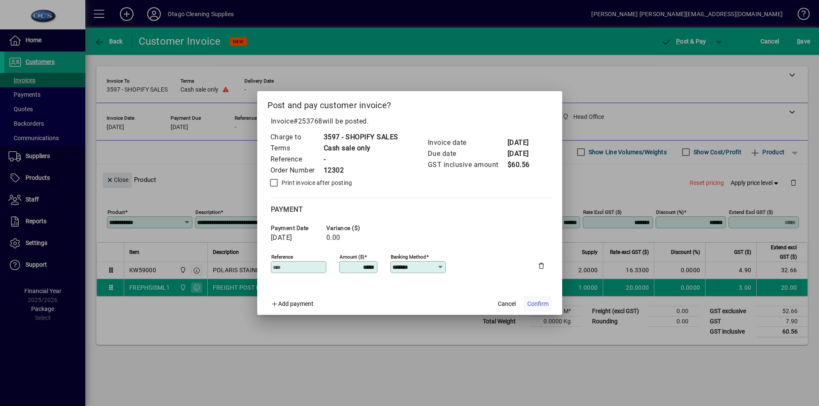 This screenshot has height=406, width=819. I want to click on td: Cash sale only, so click(361, 148).